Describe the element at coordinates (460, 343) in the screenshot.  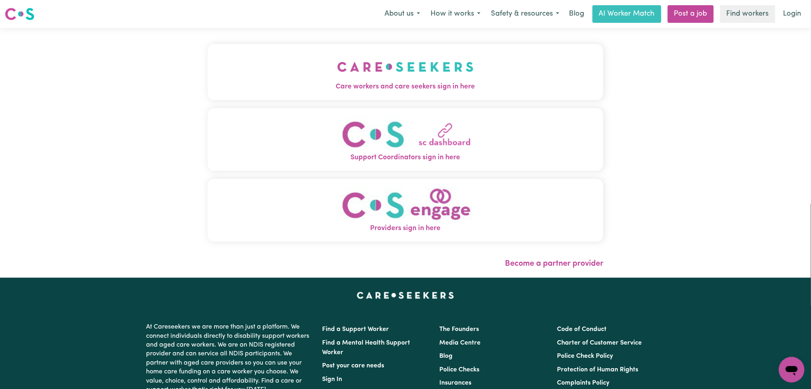
I see `a: Media Centre` at that location.